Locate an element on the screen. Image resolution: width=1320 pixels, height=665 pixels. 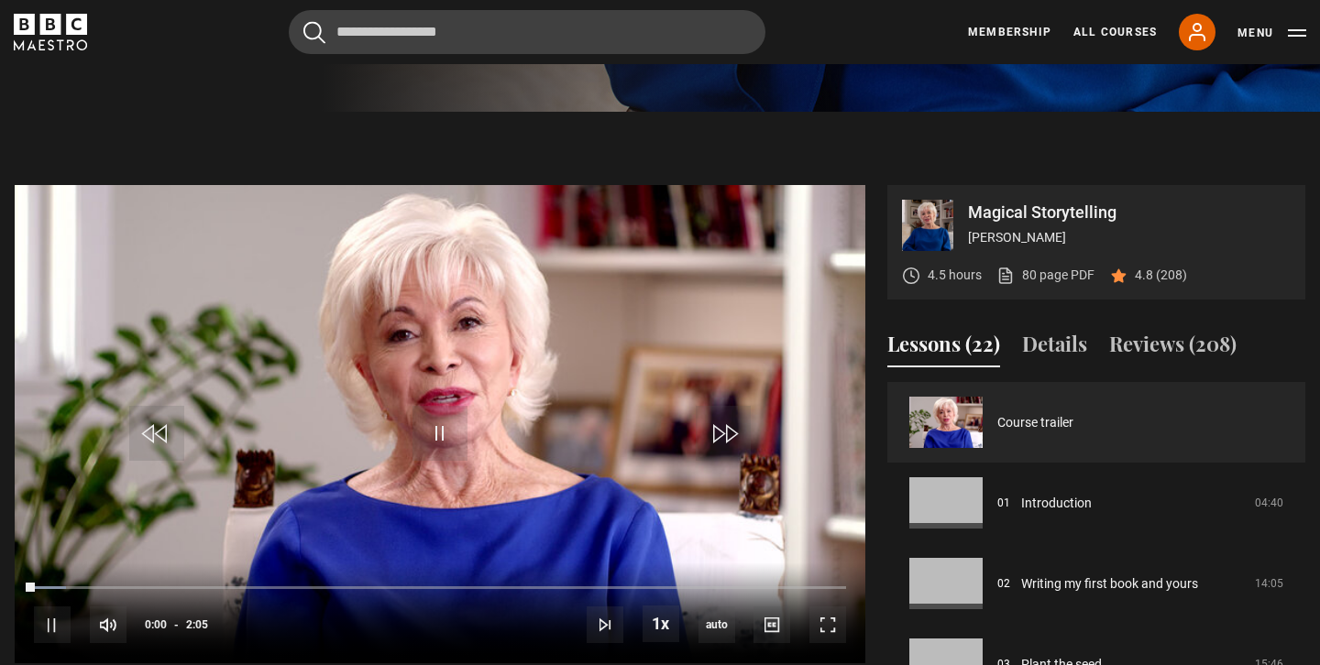
a: Introduction is located at coordinates (1056, 503).